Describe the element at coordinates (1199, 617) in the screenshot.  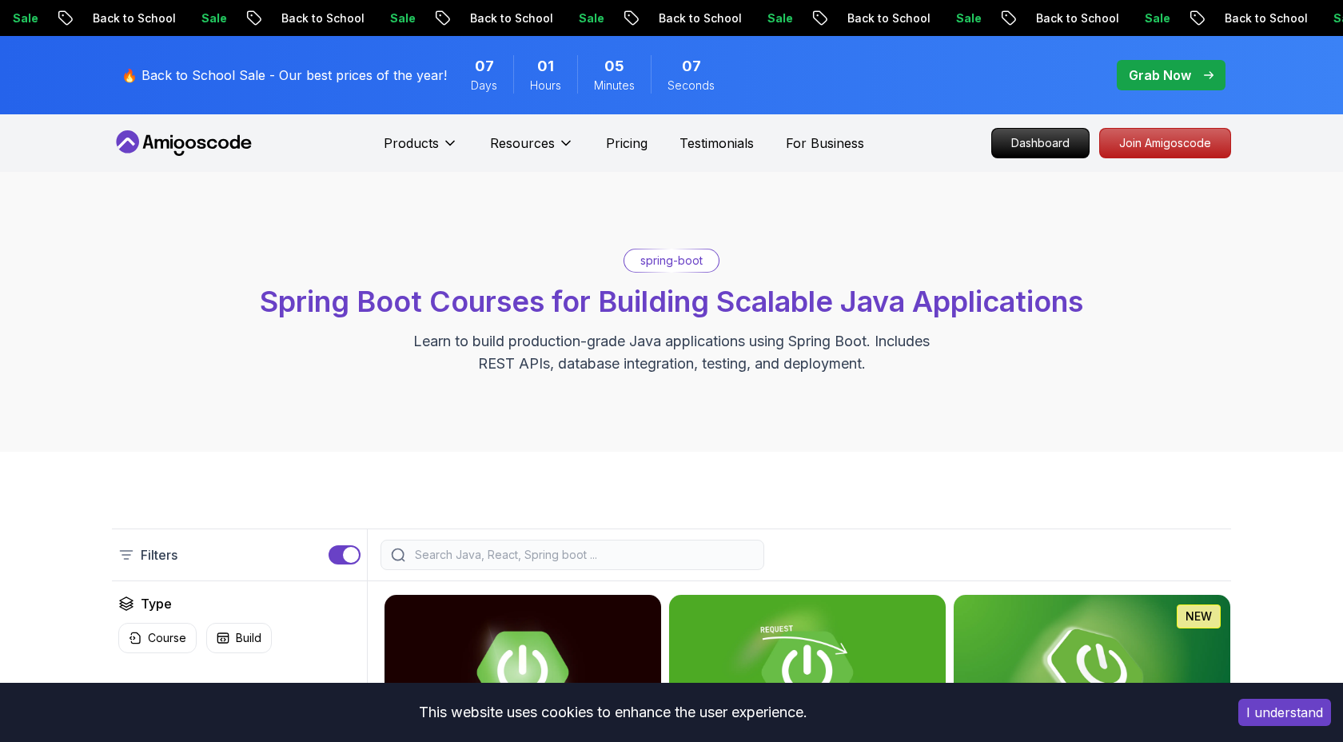
I see `p: NEW` at that location.